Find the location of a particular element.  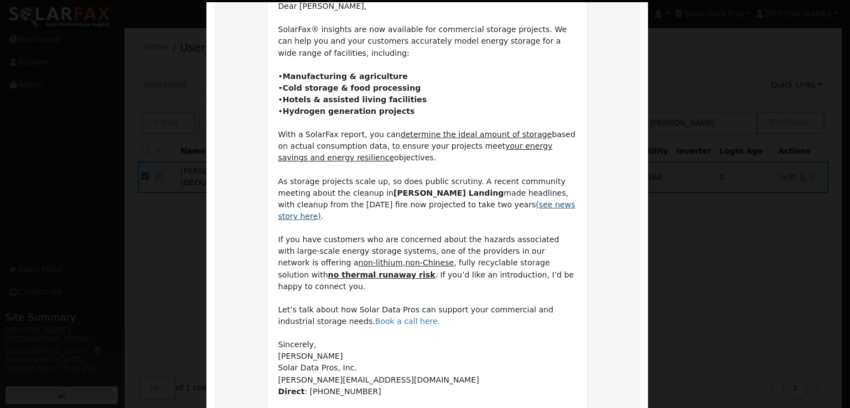

b: Cold storage & food processing is located at coordinates (351, 88).